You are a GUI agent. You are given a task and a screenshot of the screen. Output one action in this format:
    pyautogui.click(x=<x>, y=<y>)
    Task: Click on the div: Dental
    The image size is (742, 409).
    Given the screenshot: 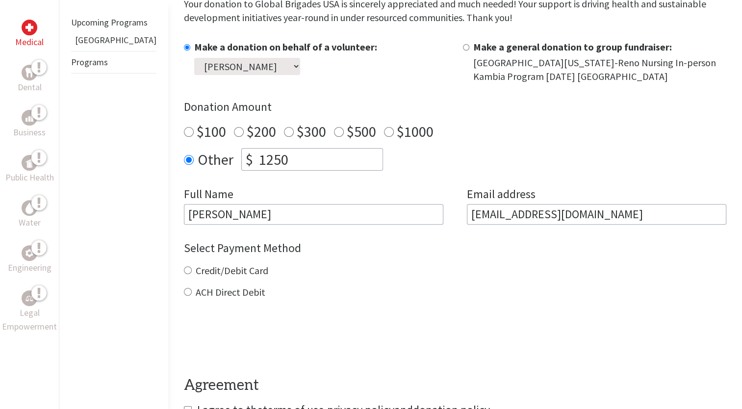 What is the action you would take?
    pyautogui.click(x=29, y=73)
    